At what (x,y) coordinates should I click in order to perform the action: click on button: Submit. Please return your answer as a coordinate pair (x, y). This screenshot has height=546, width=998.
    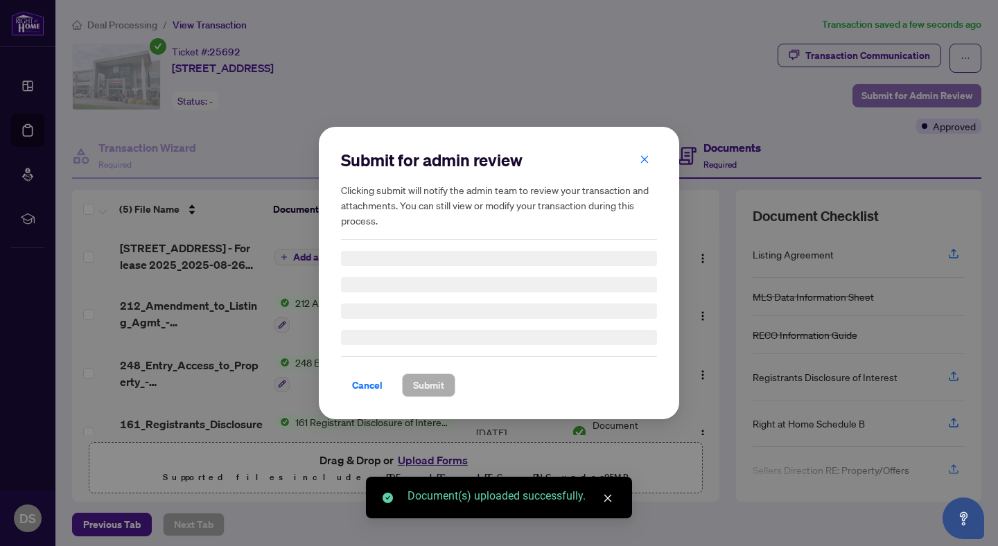
    Looking at the image, I should click on (428, 385).